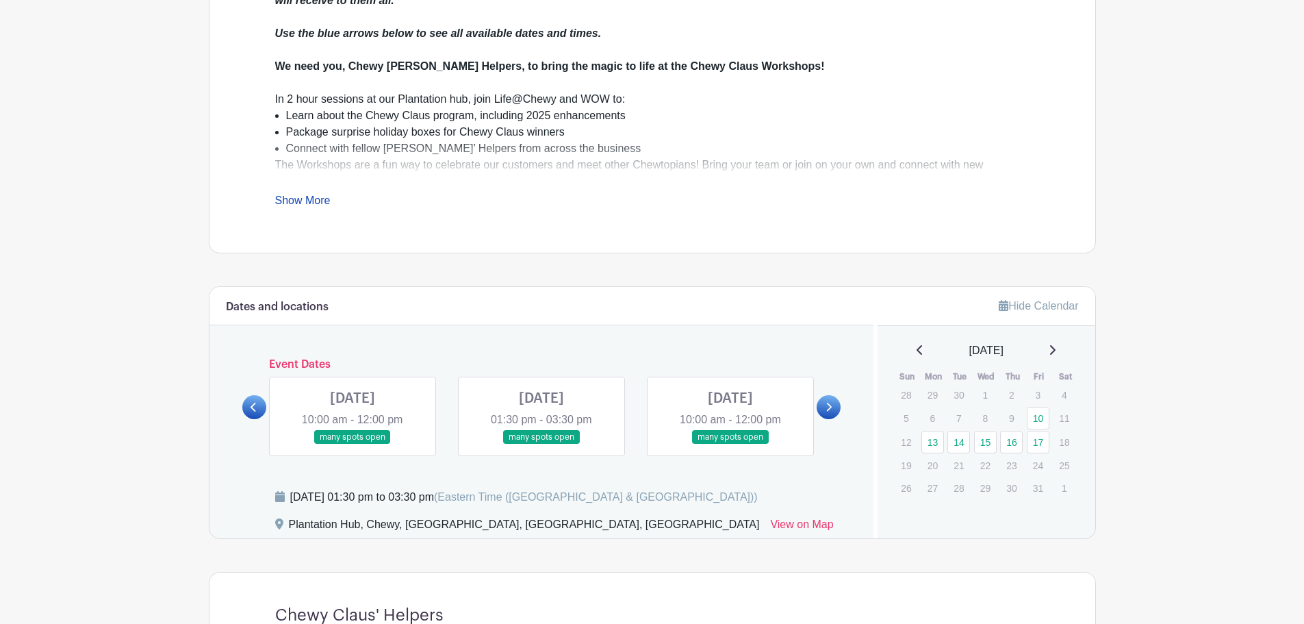 This screenshot has height=624, width=1304. What do you see at coordinates (1013, 377) in the screenshot?
I see `th: Thu` at bounding box center [1013, 377].